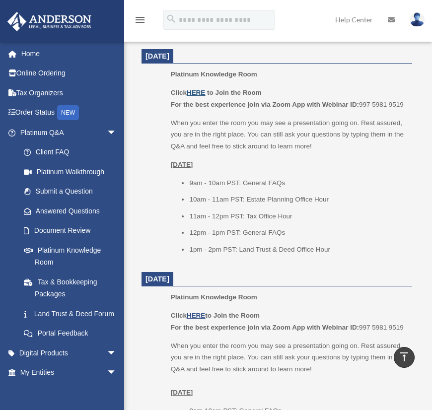  I want to click on li: 12pm - 1pm PST: General FAQs, so click(297, 233).